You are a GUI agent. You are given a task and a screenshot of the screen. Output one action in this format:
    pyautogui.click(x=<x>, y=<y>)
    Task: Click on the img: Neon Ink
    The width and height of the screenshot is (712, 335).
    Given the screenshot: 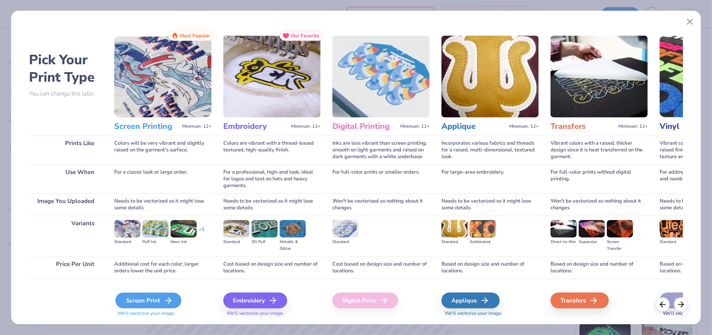 What is the action you would take?
    pyautogui.click(x=184, y=229)
    